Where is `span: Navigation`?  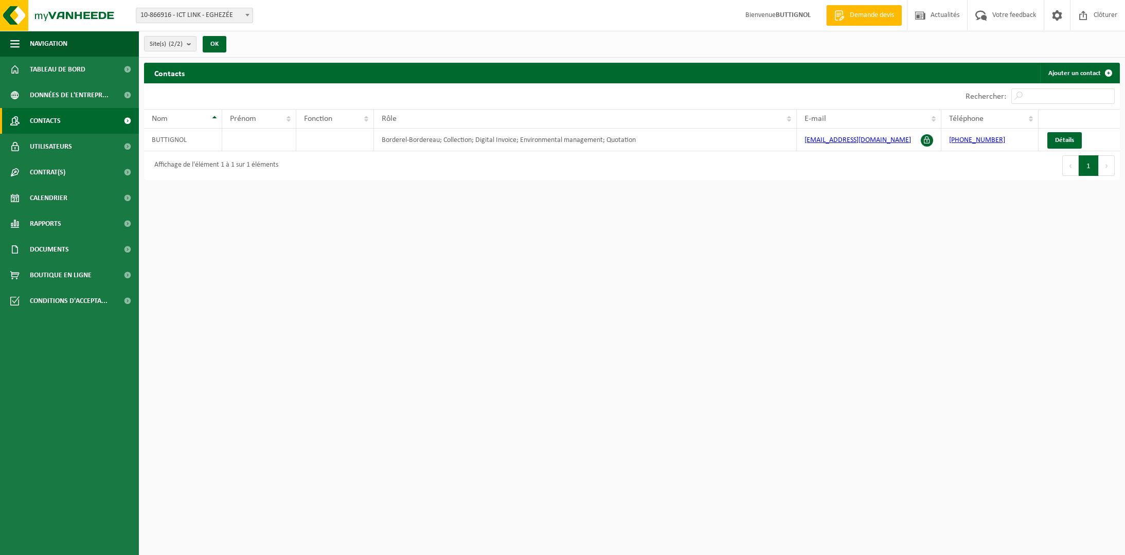 span: Navigation is located at coordinates (48, 44).